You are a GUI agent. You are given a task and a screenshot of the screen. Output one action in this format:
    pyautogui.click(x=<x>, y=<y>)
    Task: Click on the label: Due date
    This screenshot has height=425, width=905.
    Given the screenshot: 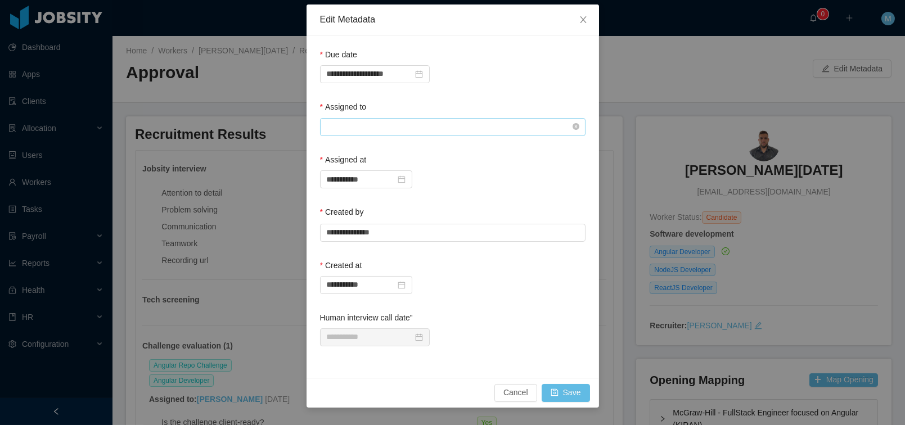 What is the action you would take?
    pyautogui.click(x=339, y=55)
    